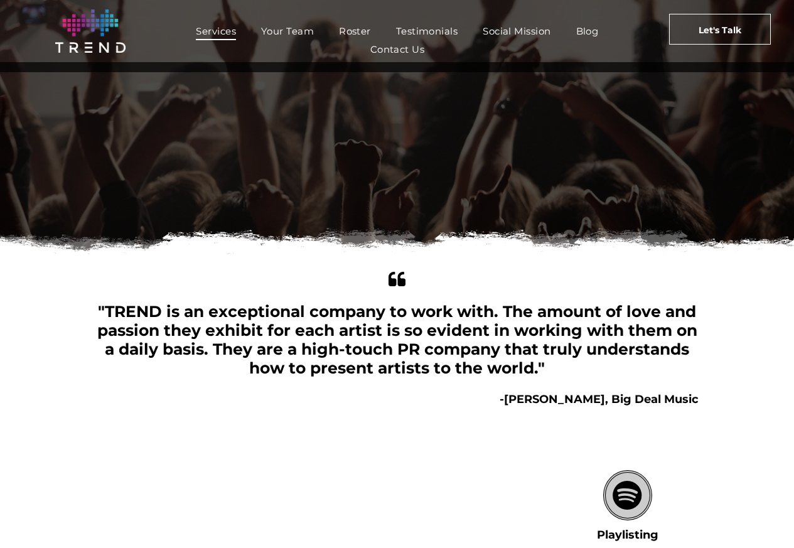  Describe the element at coordinates (90, 31) in the screenshot. I see `img: logo` at that location.